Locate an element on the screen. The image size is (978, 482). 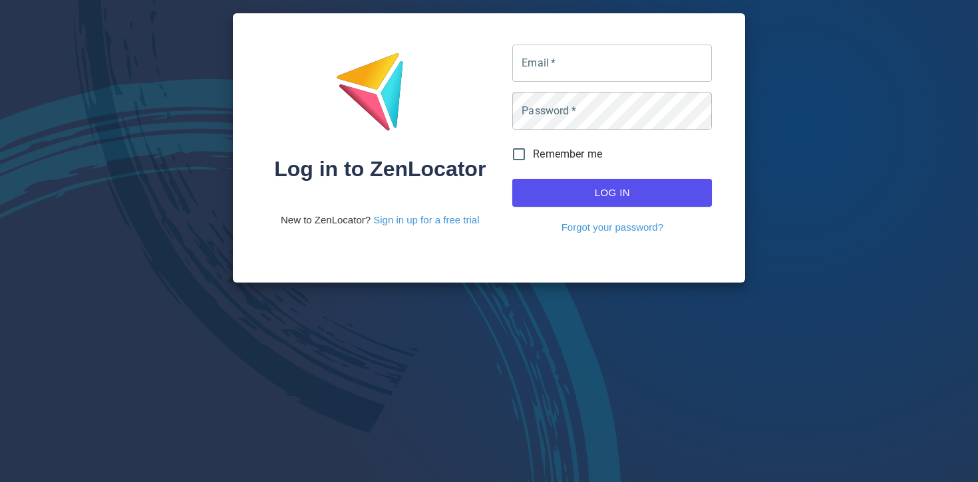
button: Log In is located at coordinates (612, 193).